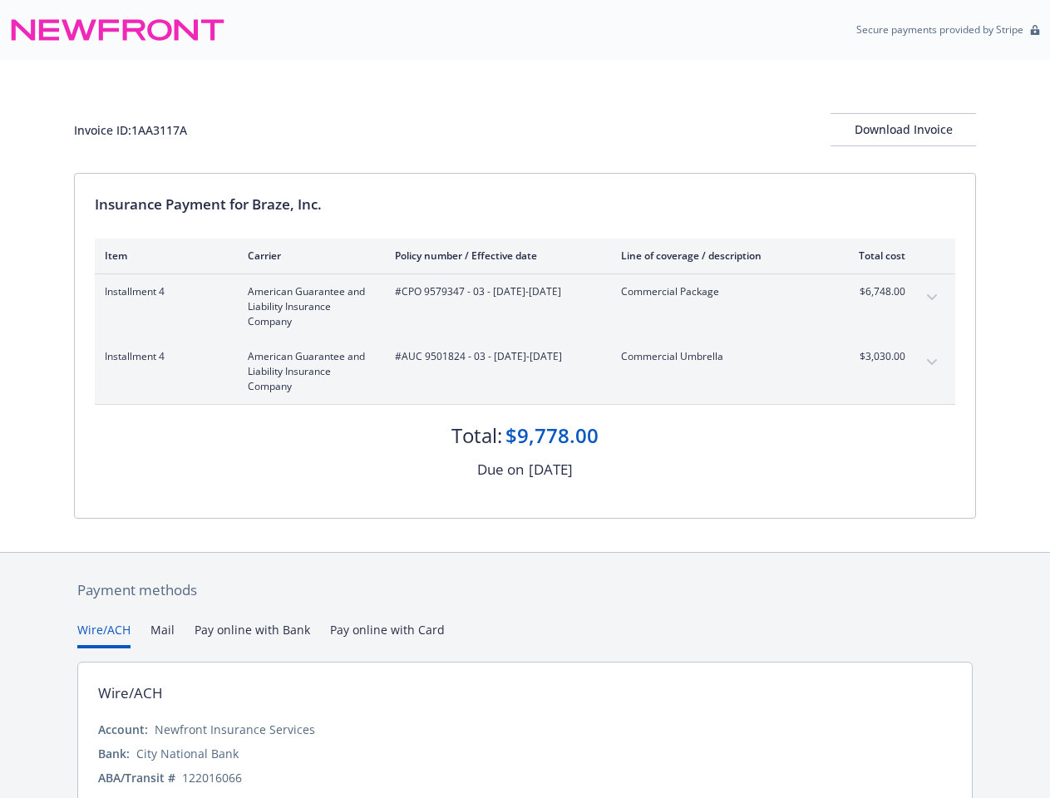 The height and width of the screenshot is (798, 1050). I want to click on div: Invoice ID: 1AA3117A, so click(131, 130).